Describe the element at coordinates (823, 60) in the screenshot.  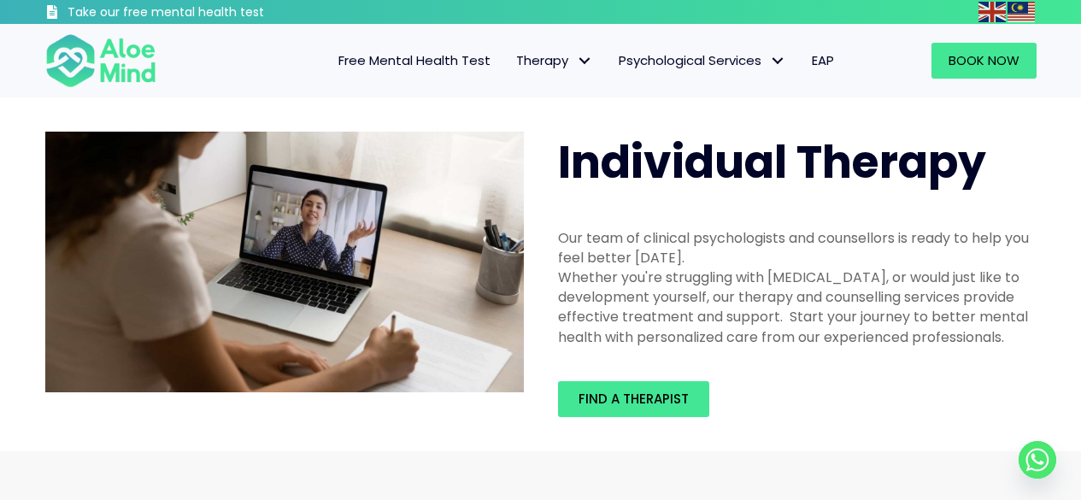
I see `span: EAP` at that location.